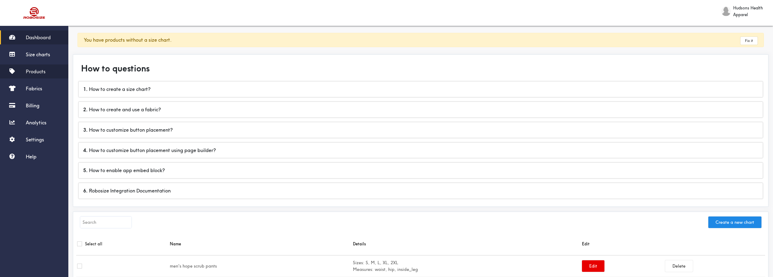 This screenshot has height=277, width=773. Describe the element at coordinates (32, 105) in the screenshot. I see `span: Billing` at that location.